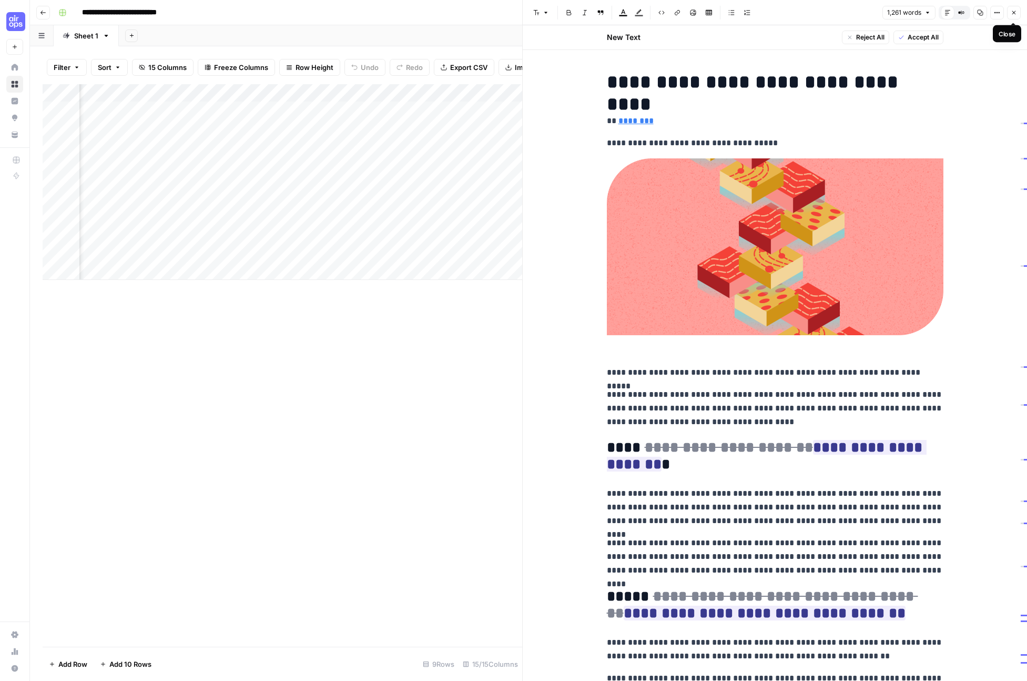 The width and height of the screenshot is (1027, 681). What do you see at coordinates (365, 67) in the screenshot?
I see `button: Undo` at bounding box center [365, 67].